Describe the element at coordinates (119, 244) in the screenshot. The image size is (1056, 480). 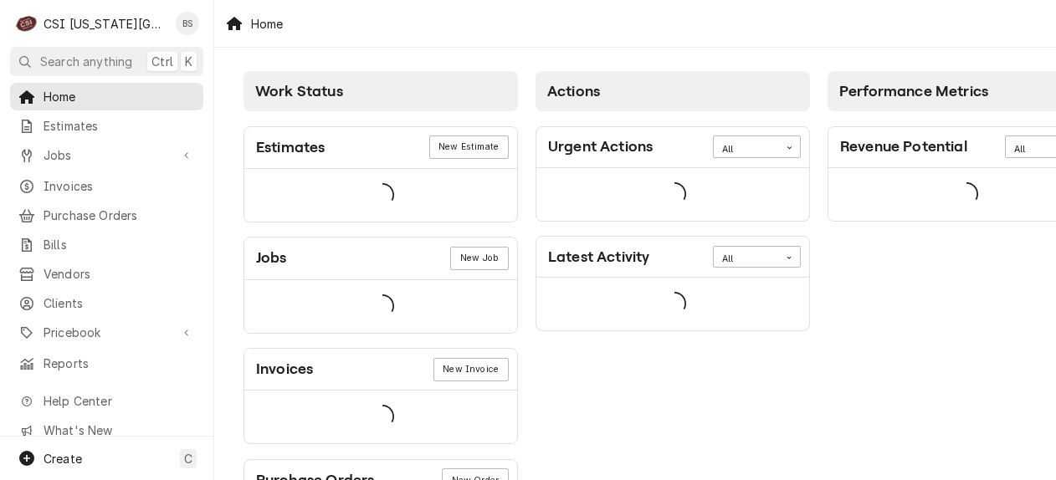
I see `span: Bills` at that location.